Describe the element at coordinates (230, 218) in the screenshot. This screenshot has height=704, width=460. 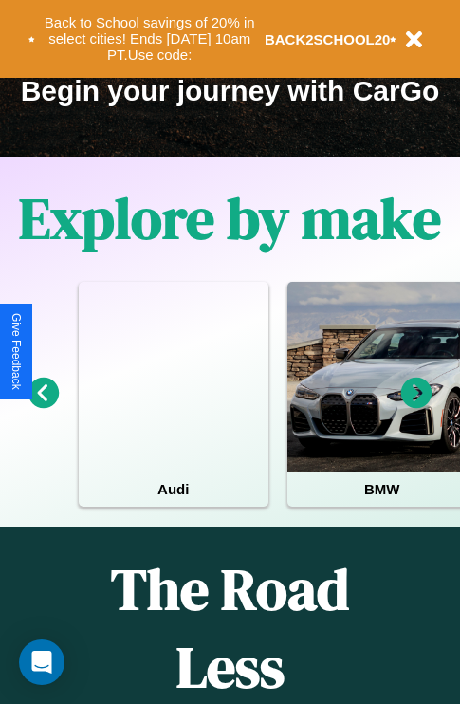
I see `h1: Explore by make` at that location.